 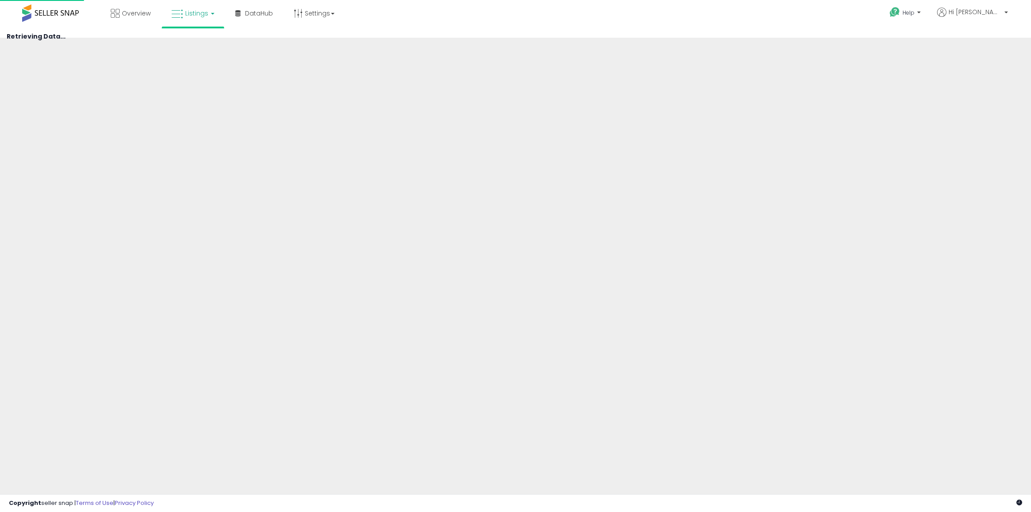 I want to click on span: Help, so click(x=909, y=12).